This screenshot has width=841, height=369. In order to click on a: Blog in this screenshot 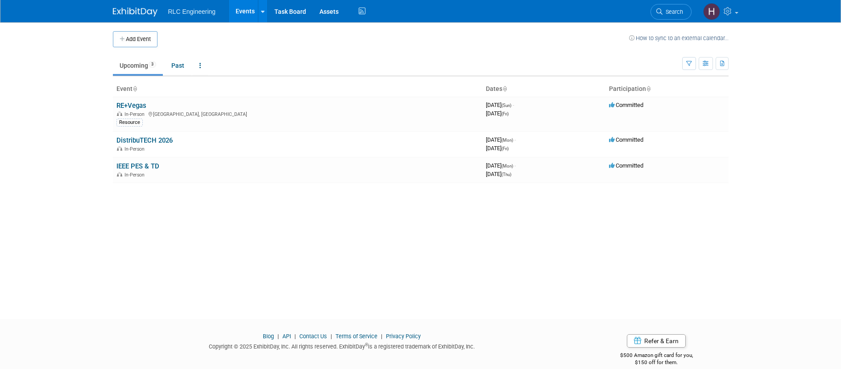, I will do `click(268, 336)`.